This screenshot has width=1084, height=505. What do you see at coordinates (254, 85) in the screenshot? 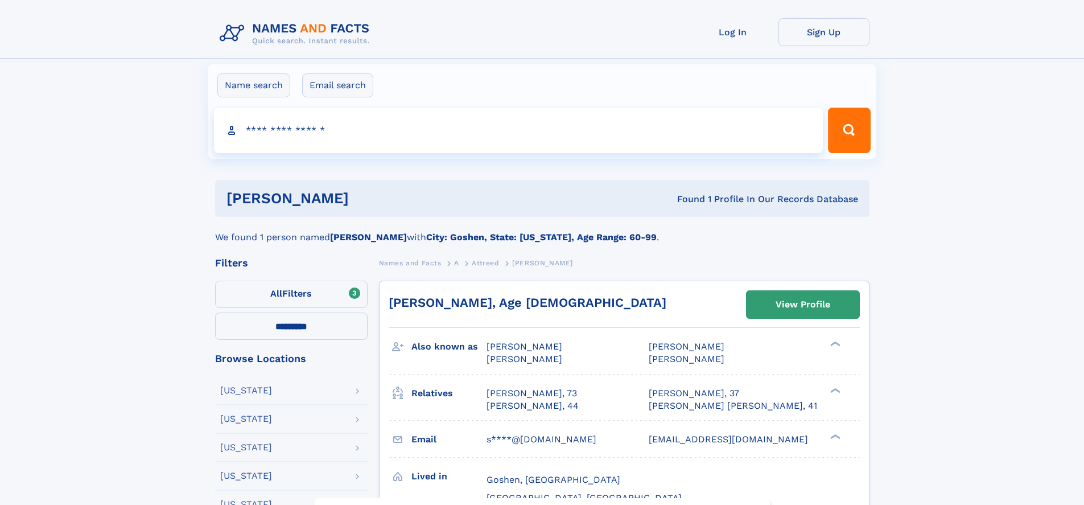
I see `label: Name search` at bounding box center [254, 85].